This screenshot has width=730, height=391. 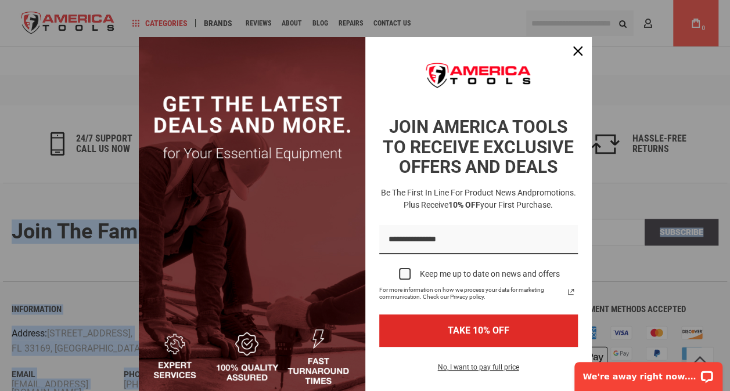 I want to click on button: Open LiveChat chat widget, so click(x=141, y=22).